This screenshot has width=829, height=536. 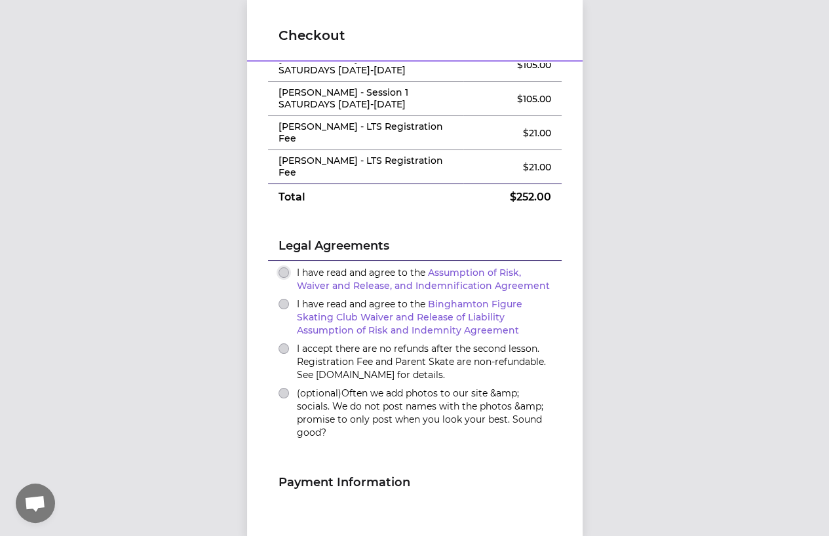 What do you see at coordinates (410, 317) in the screenshot?
I see `a: Binghamton Figure Skating Club Waiver and Release of Liability Assumption of Risk and Indemnity A...` at bounding box center [410, 317].